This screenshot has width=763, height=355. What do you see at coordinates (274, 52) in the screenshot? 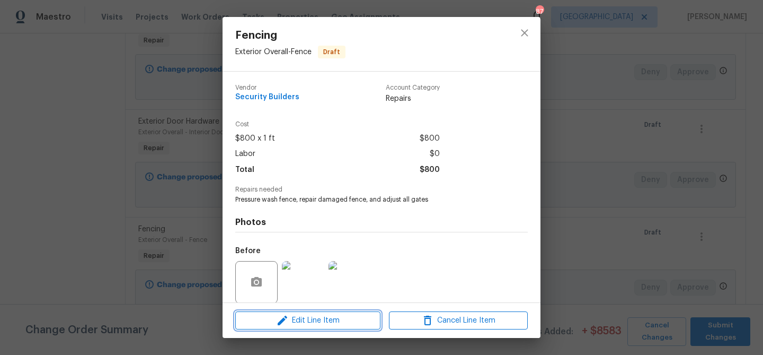
I see `span: Exterior Overall - Fence` at bounding box center [274, 52].